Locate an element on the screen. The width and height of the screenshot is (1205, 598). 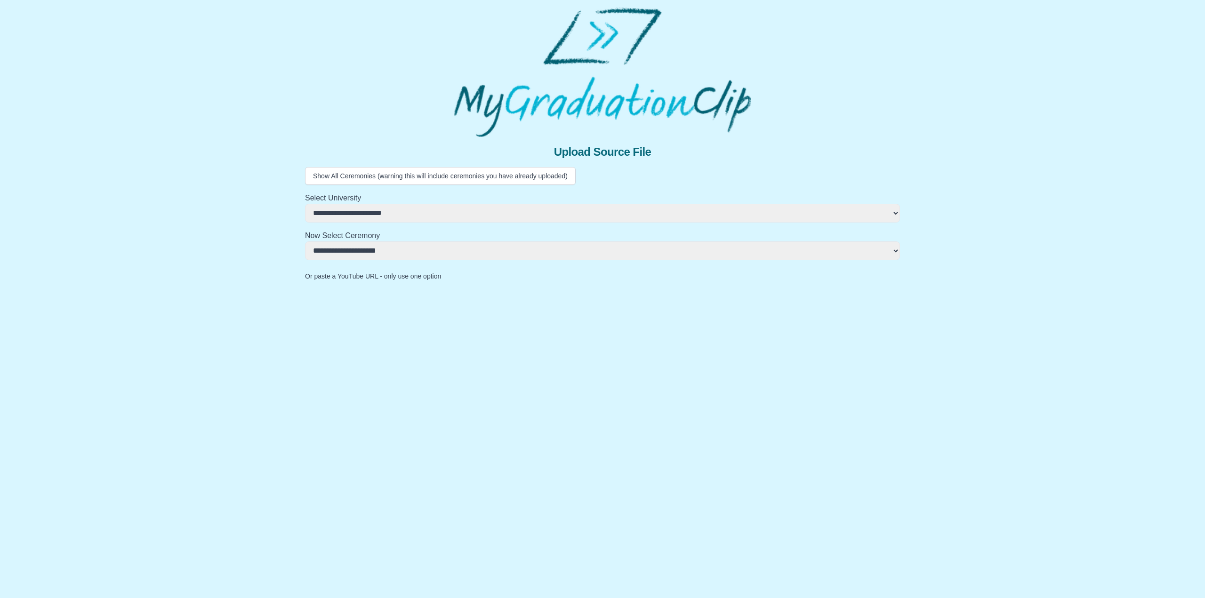
h2: Select University is located at coordinates (602, 198).